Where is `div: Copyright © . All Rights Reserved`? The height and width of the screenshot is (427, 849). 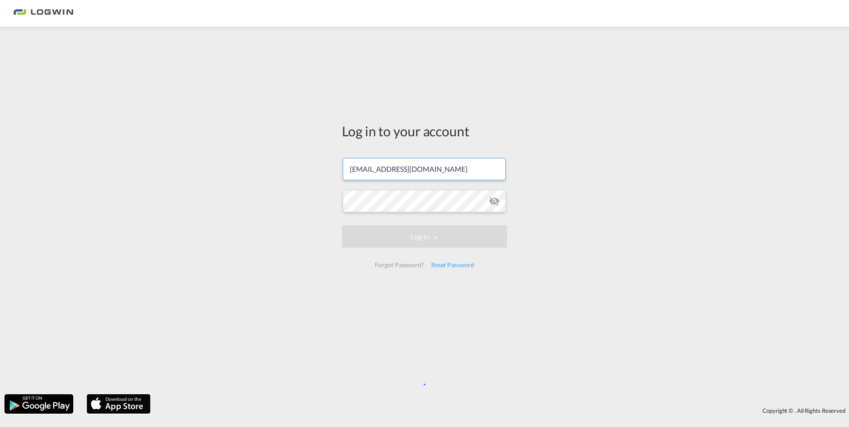
div: Copyright © . All Rights Reserved is located at coordinates (502, 411).